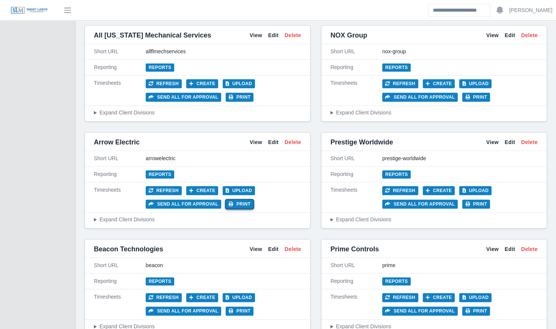 The image size is (556, 329). Describe the element at coordinates (460, 266) in the screenshot. I see `div: prime` at that location.